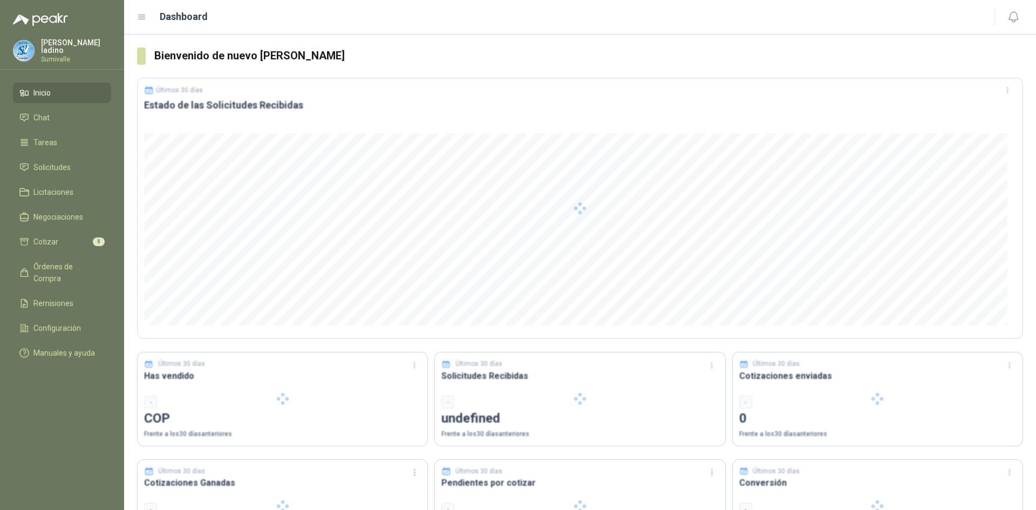 The height and width of the screenshot is (510, 1036). What do you see at coordinates (62, 93) in the screenshot?
I see `a: Inicio` at bounding box center [62, 93].